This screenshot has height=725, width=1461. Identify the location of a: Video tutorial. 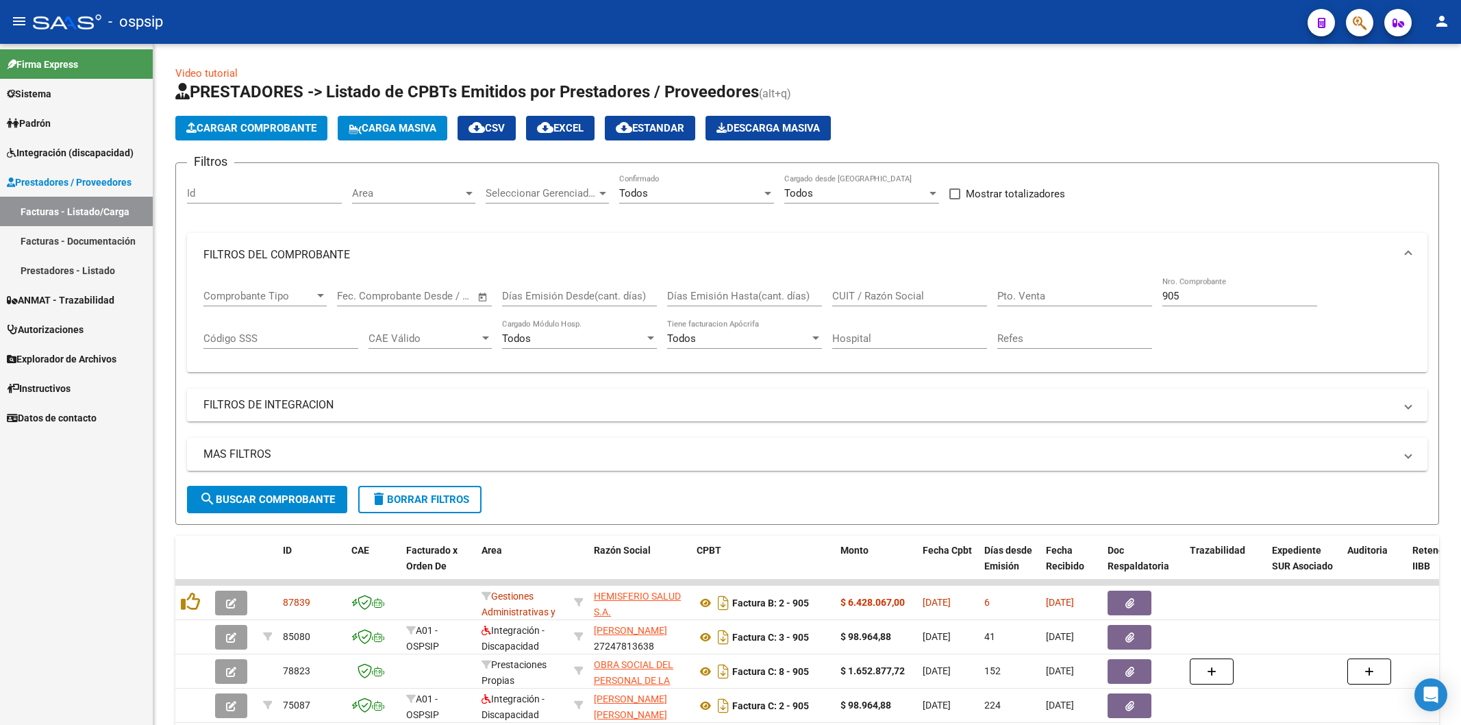
(206, 73).